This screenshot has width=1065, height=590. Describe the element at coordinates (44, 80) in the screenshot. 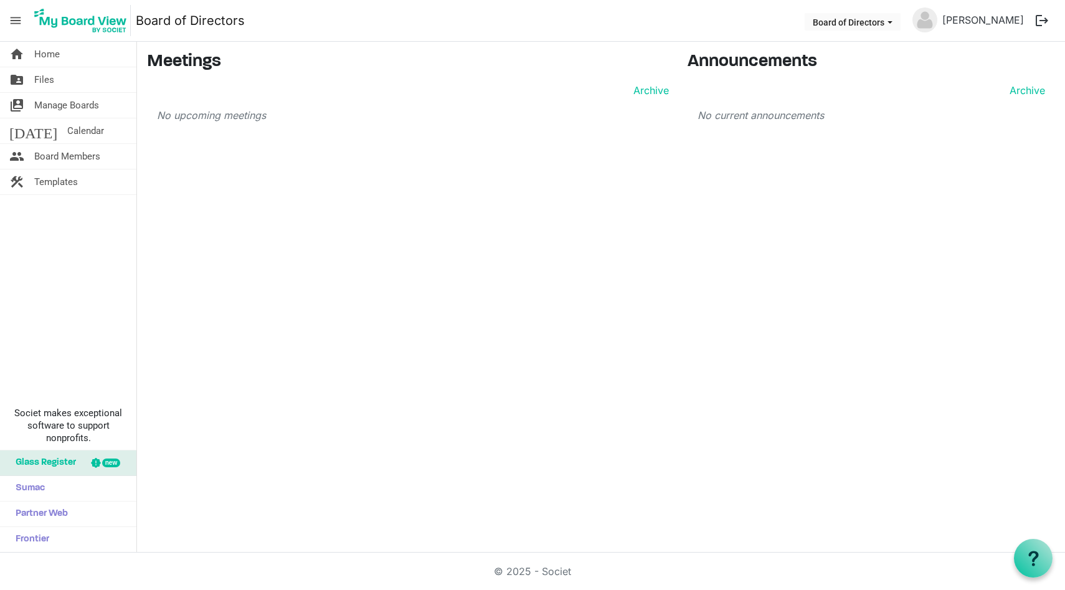

I see `span: Files` at that location.